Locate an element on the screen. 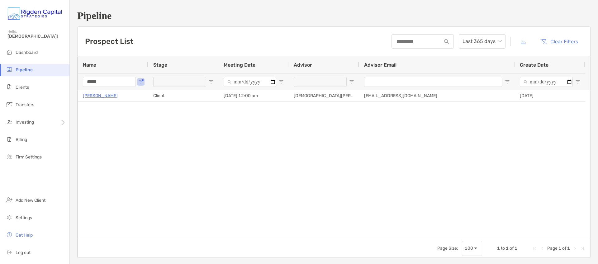 The image size is (598, 264). input: Name Filter Input is located at coordinates (109, 82).